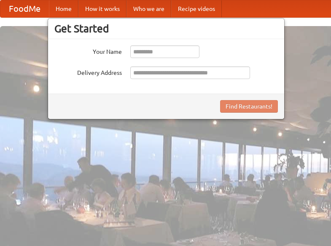  I want to click on a: How it works, so click(102, 9).